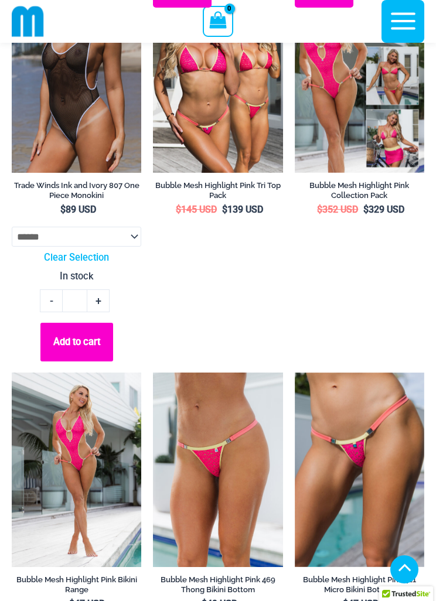 This screenshot has height=601, width=436. What do you see at coordinates (76, 276) in the screenshot?
I see `p: In stock` at bounding box center [76, 276].